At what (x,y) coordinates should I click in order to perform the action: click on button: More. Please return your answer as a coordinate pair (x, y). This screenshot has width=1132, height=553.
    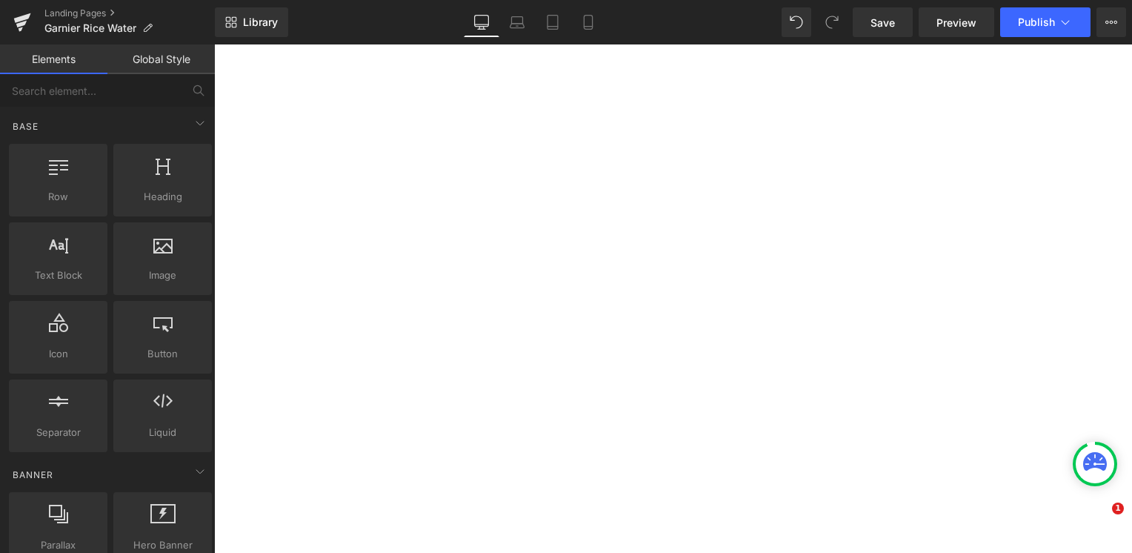
    Looking at the image, I should click on (1111, 22).